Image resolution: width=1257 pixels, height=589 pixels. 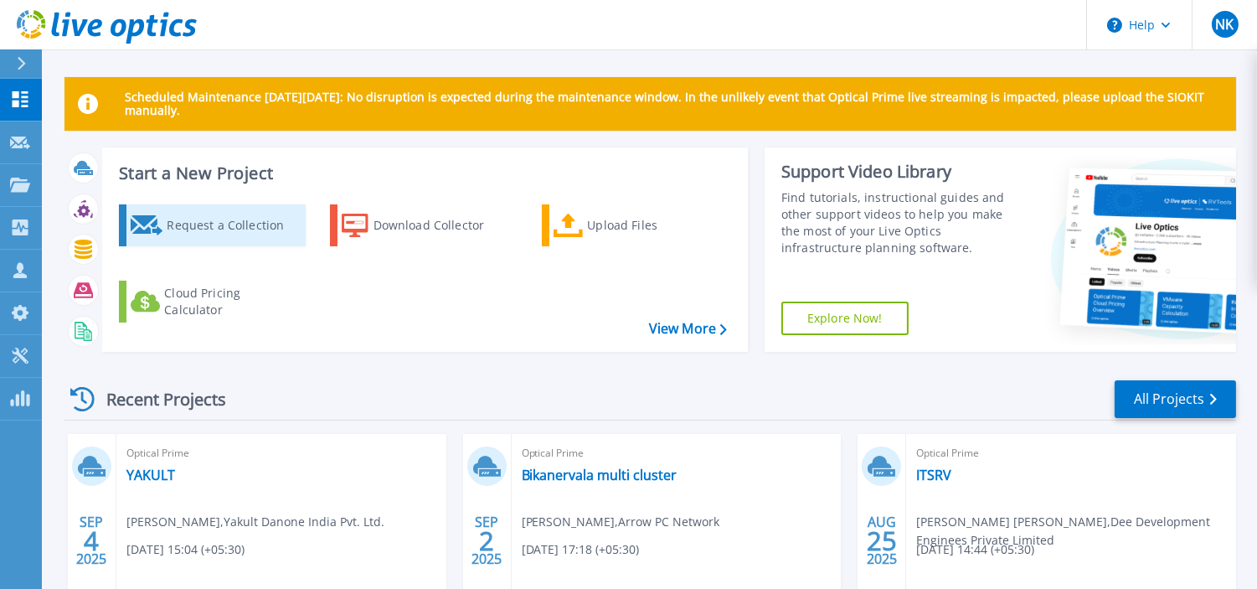 I want to click on a: All Projects, so click(x=1175, y=399).